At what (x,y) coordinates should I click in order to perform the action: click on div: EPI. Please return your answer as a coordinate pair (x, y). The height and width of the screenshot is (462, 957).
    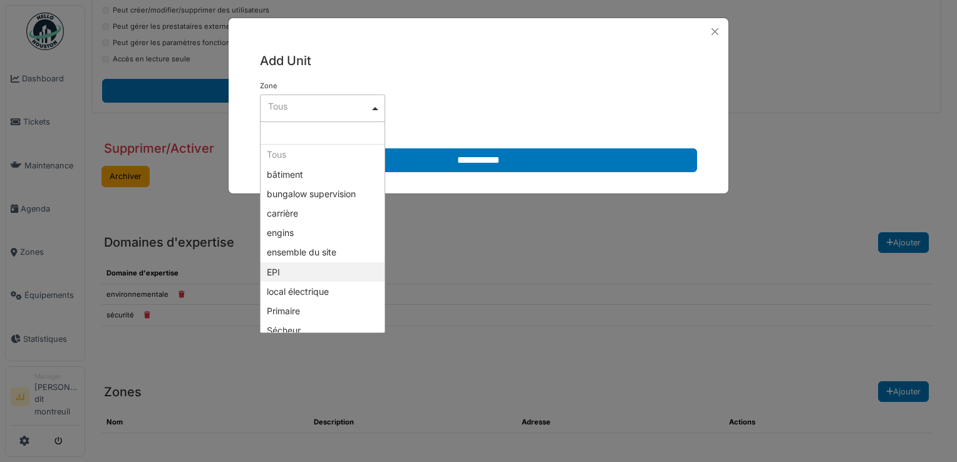
    Looking at the image, I should click on (322, 272).